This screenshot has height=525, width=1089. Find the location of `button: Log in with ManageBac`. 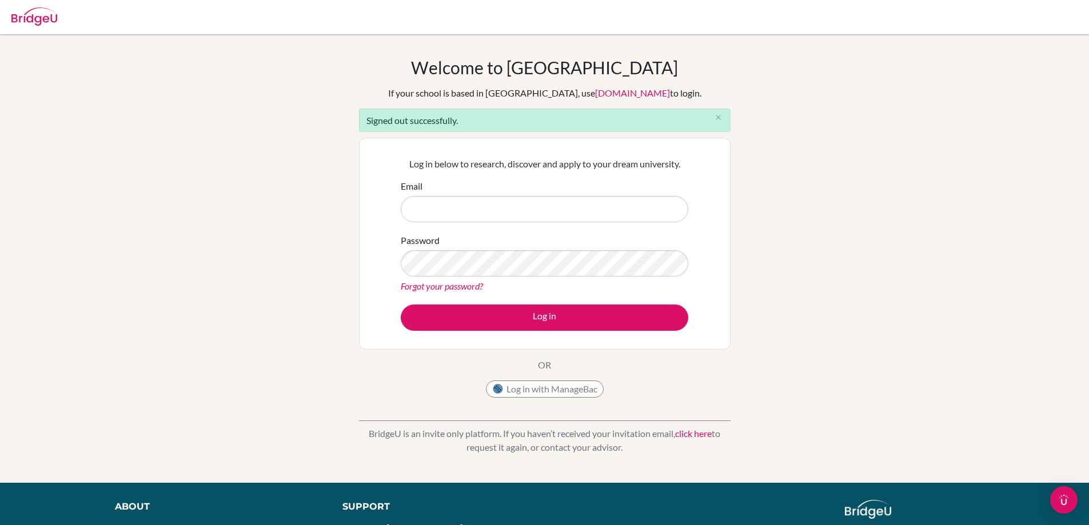

button: Log in with ManageBac is located at coordinates (545, 389).